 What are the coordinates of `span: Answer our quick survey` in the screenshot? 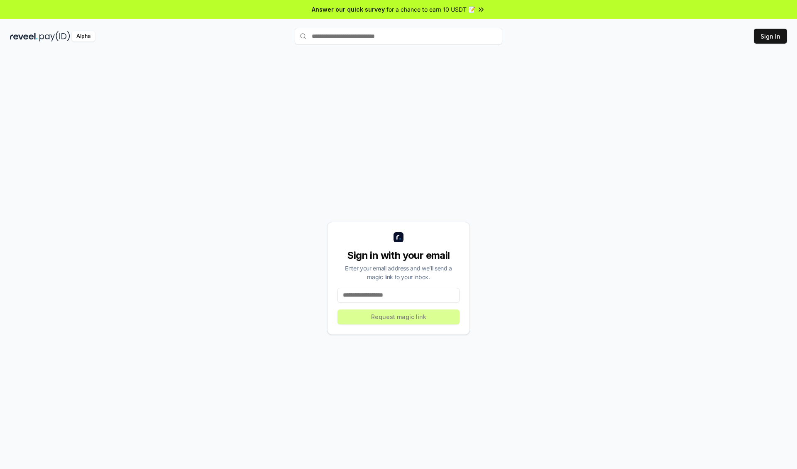 It's located at (348, 9).